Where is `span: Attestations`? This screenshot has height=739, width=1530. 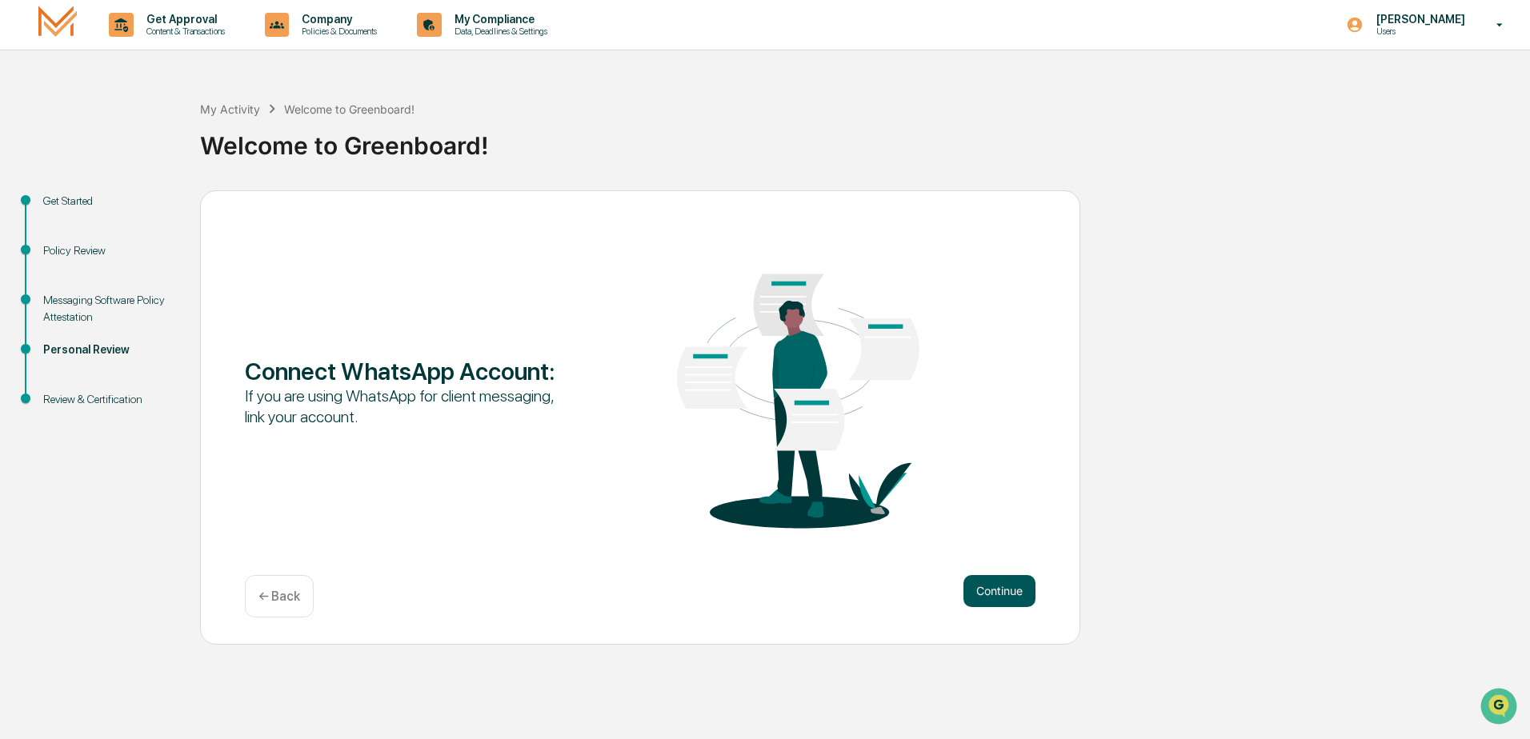 span: Attestations is located at coordinates (165, 210).